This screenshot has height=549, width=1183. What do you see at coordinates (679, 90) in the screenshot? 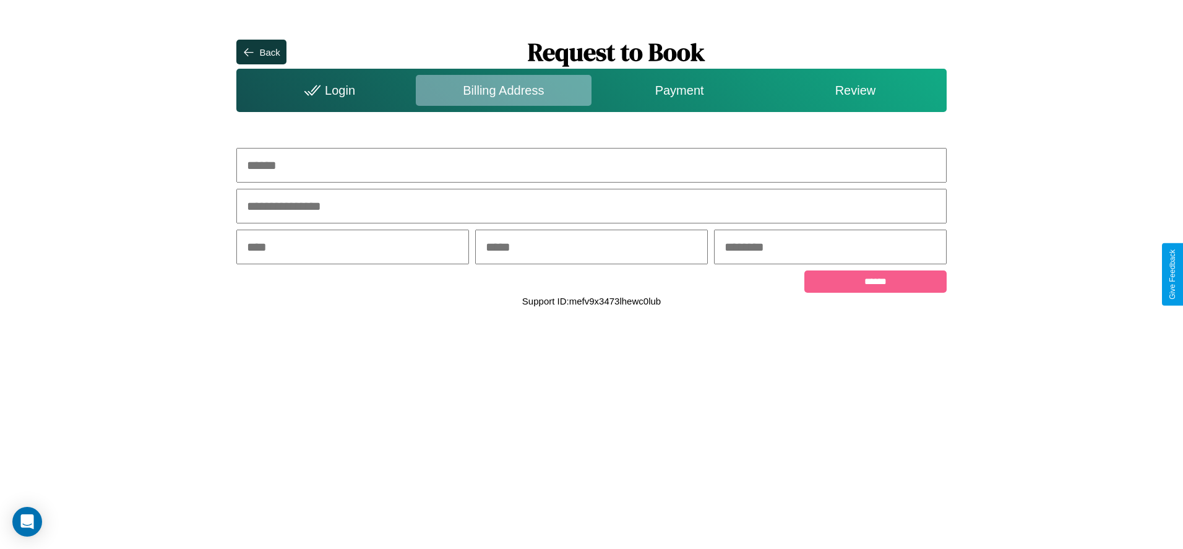
I see `div: Payment` at bounding box center [679, 90].